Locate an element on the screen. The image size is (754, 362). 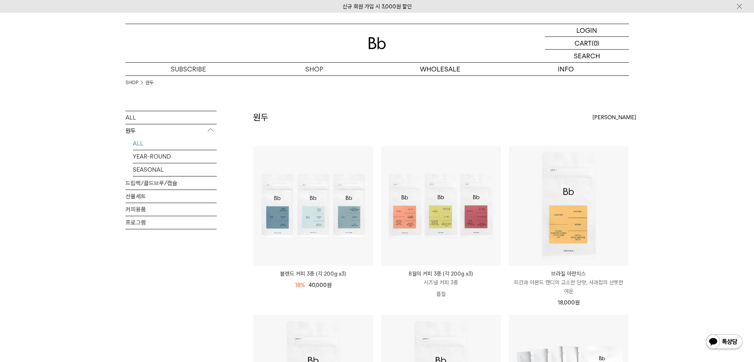
span: 40,000 is located at coordinates (320, 285).